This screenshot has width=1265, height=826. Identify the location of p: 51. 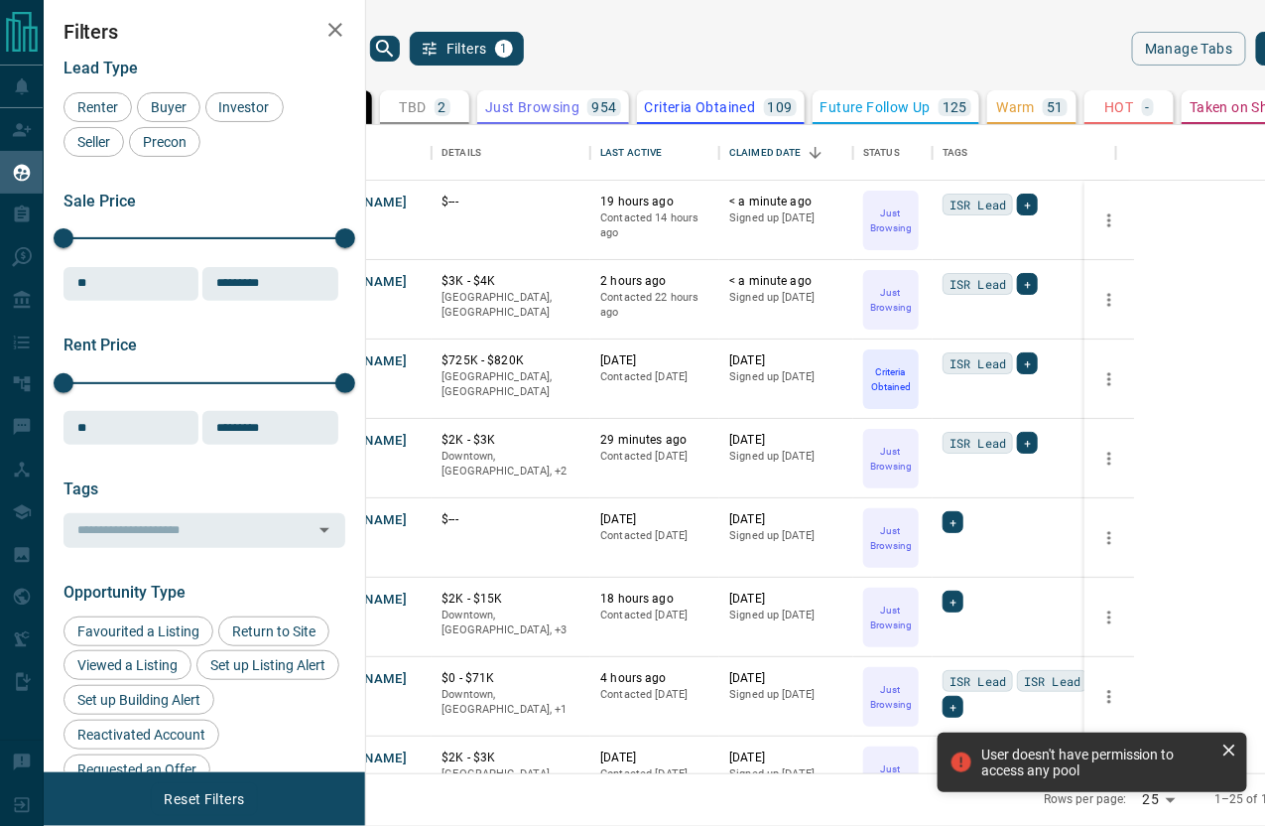
(1055, 107).